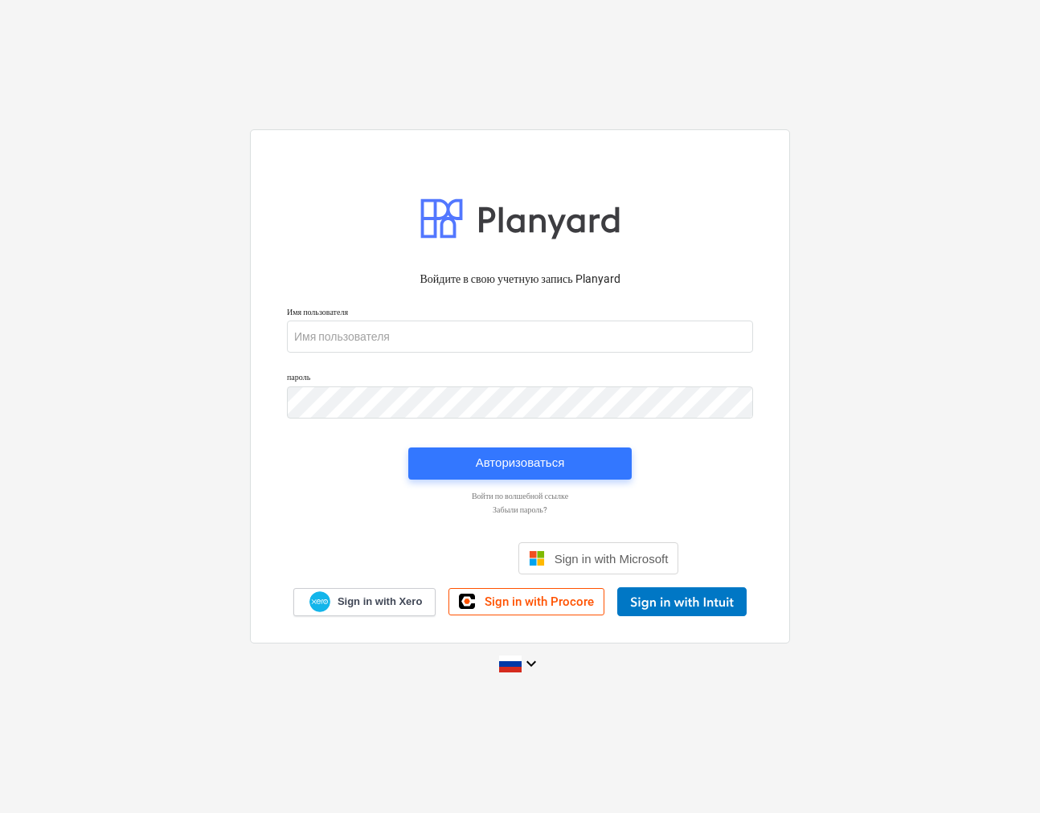  What do you see at coordinates (531, 664) in the screenshot?
I see `i: keyboard_arrow_down` at bounding box center [531, 664].